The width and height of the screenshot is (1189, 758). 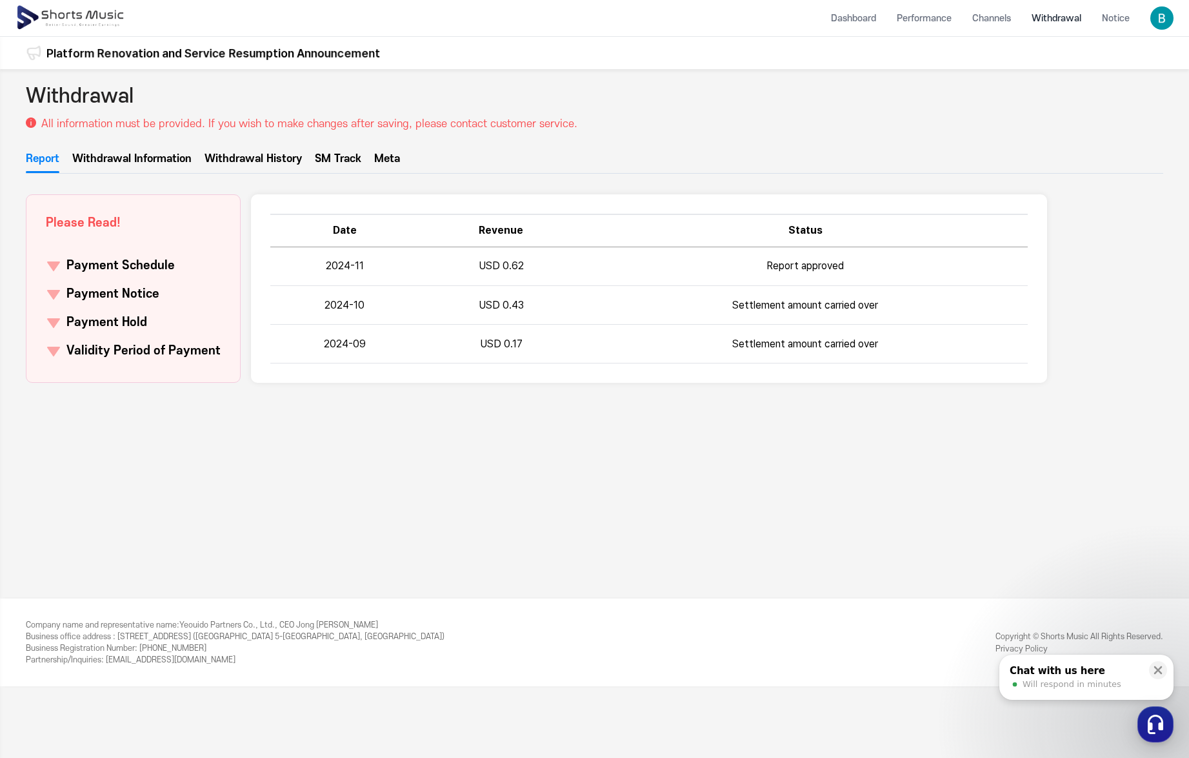 What do you see at coordinates (206, 434) in the screenshot?
I see `span: Settings` at bounding box center [206, 434].